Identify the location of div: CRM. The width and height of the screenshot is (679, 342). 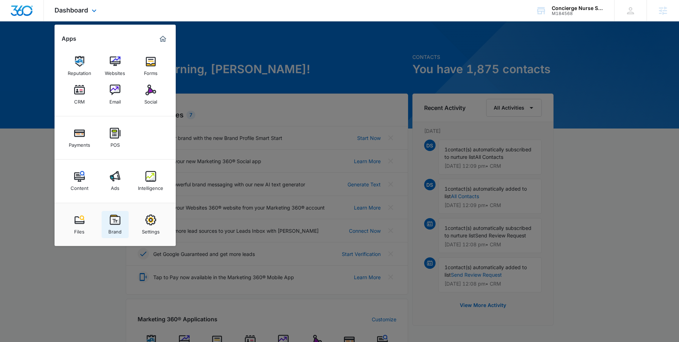
(80, 100).